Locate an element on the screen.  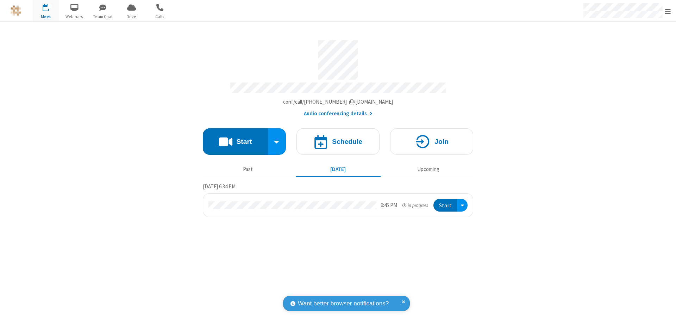
h4: Start is located at coordinates (244, 141).